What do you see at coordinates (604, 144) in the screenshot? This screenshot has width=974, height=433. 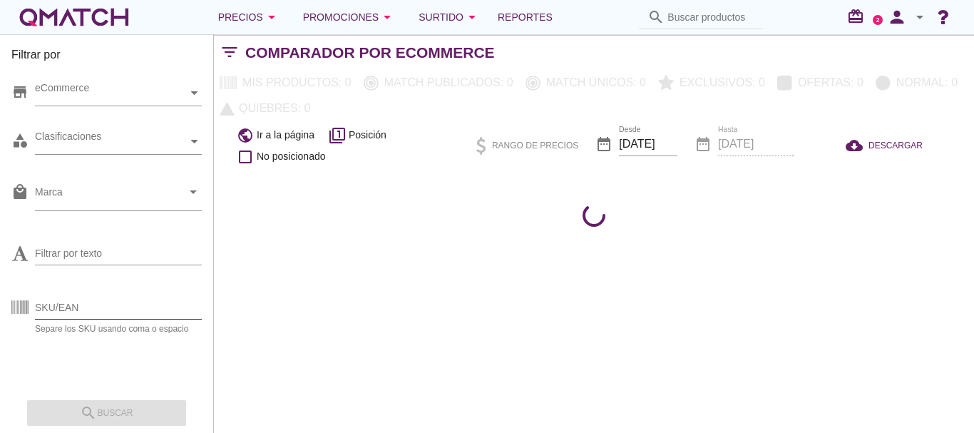 I see `i: date_range` at bounding box center [604, 144].